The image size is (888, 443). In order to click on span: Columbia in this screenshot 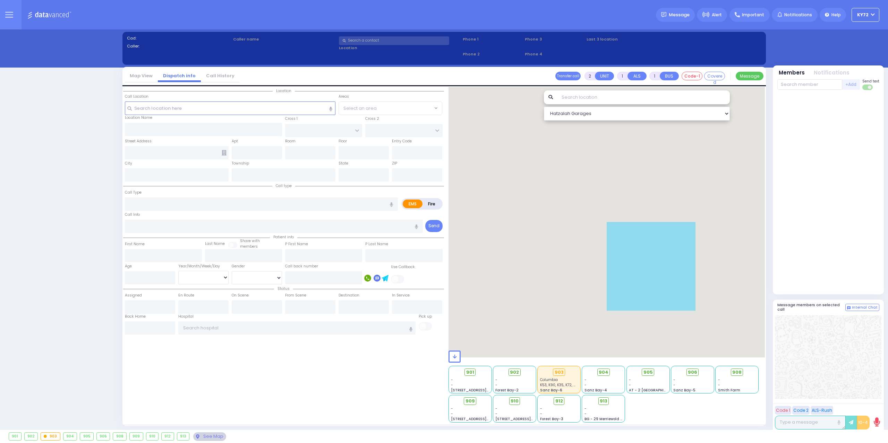, I will do `click(549, 380)`.